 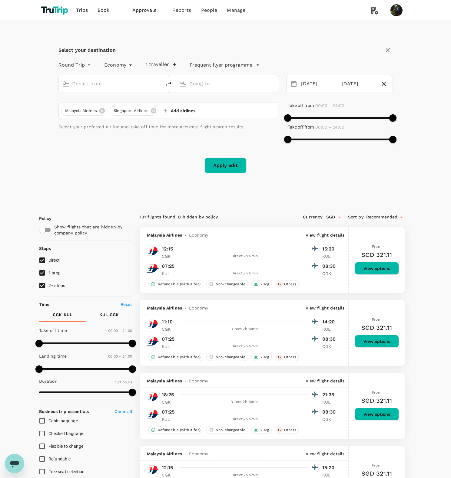 I want to click on p: Show flights that are hidden by company policy, so click(x=91, y=230).